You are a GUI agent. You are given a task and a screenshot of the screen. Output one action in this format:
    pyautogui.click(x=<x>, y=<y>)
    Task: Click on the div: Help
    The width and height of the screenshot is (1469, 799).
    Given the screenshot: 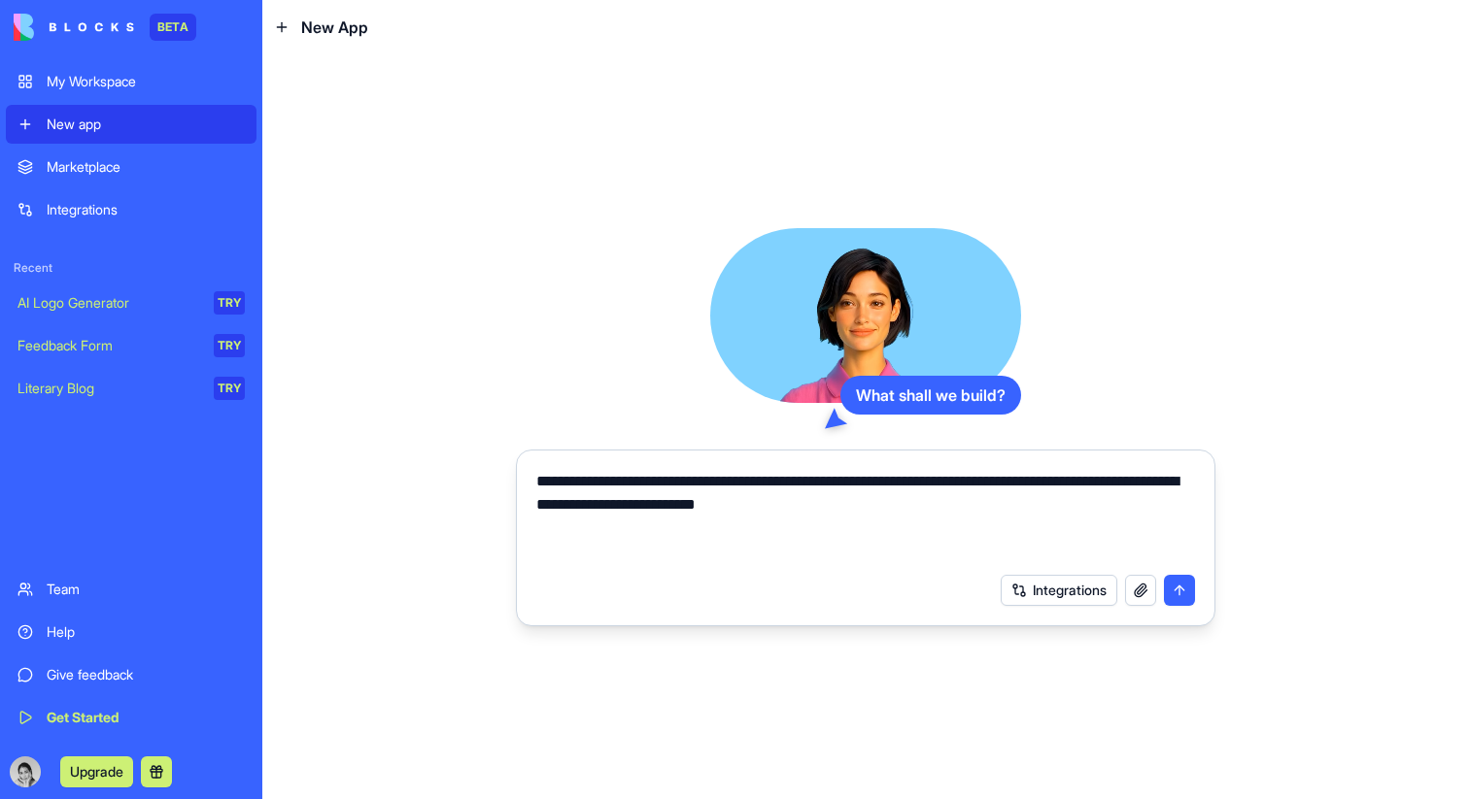 What is the action you would take?
    pyautogui.click(x=146, y=632)
    